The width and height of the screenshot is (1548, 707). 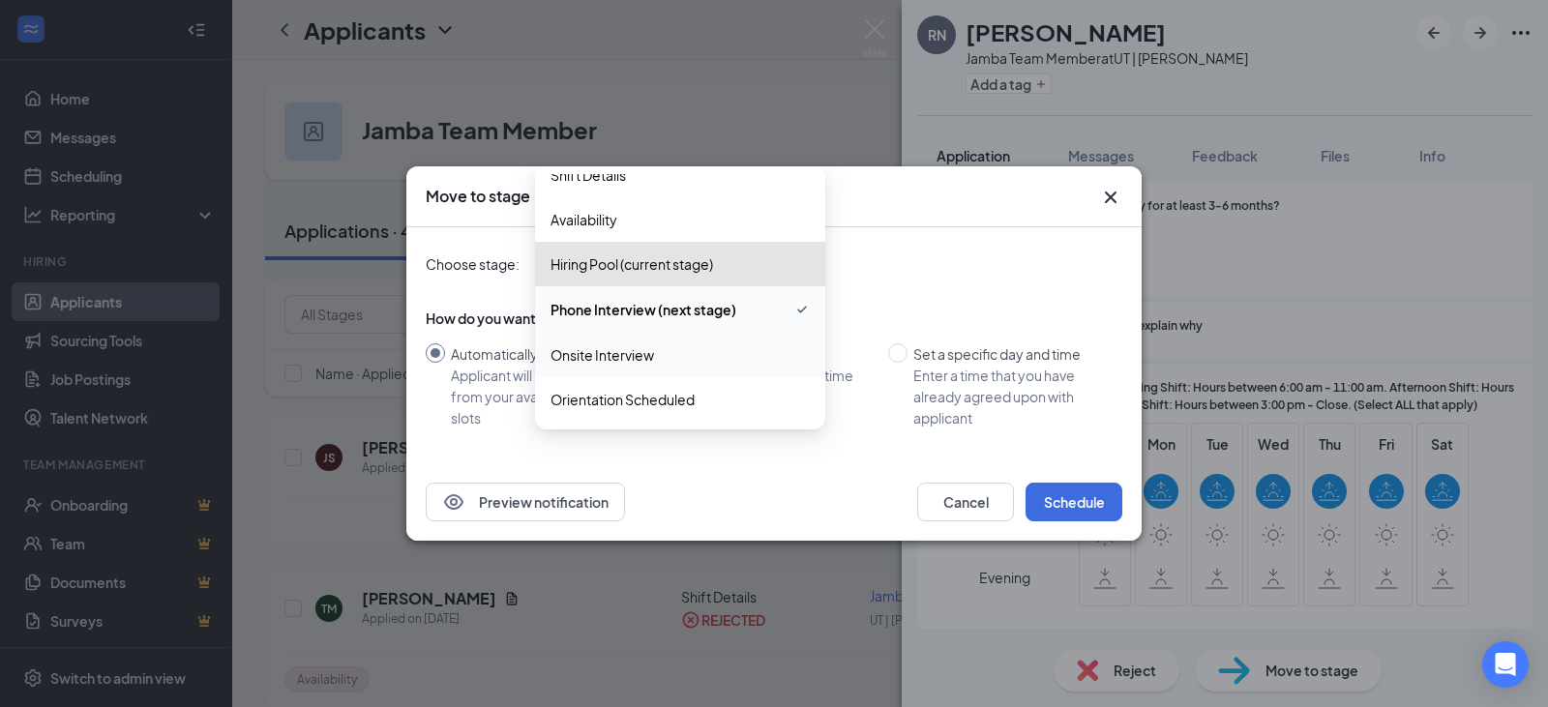 What do you see at coordinates (525, 502) in the screenshot?
I see `button: EyePreview notification` at bounding box center [525, 502].